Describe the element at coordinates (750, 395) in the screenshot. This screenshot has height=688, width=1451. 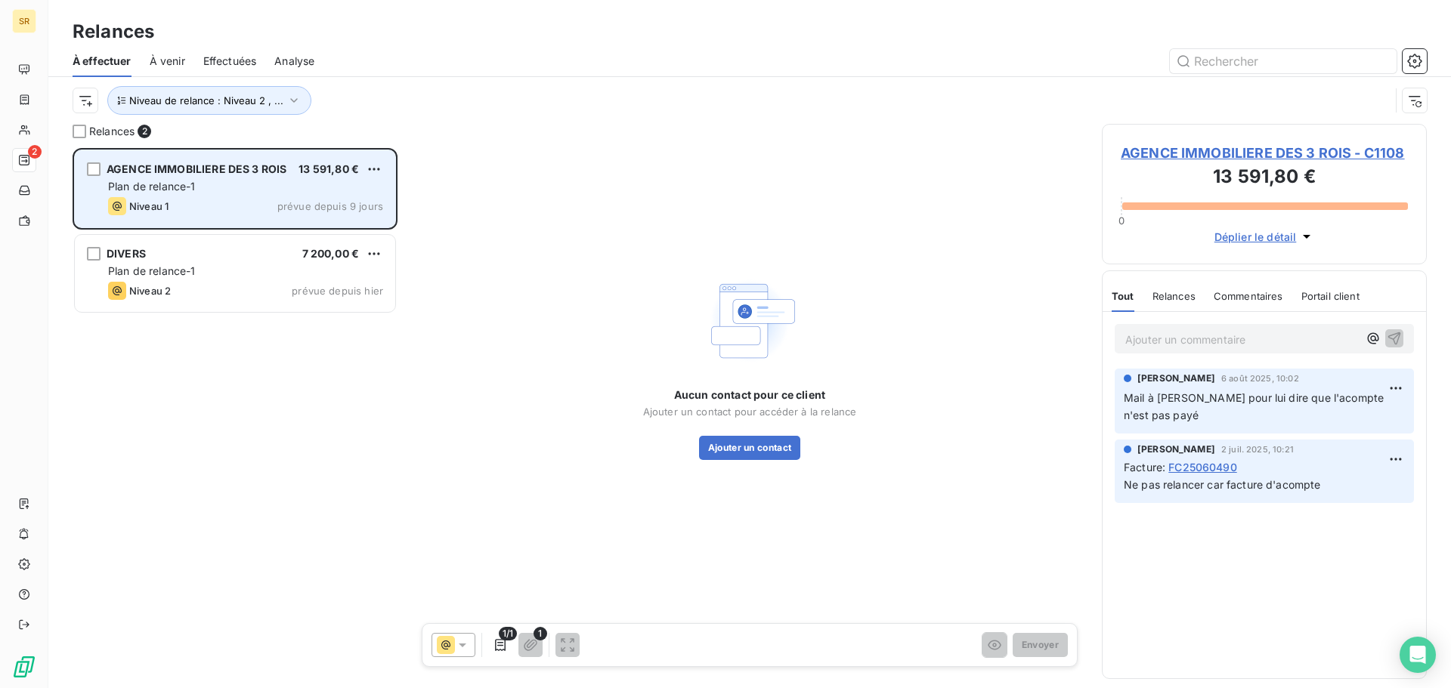
I see `span: Aucun contact pour ce client` at that location.